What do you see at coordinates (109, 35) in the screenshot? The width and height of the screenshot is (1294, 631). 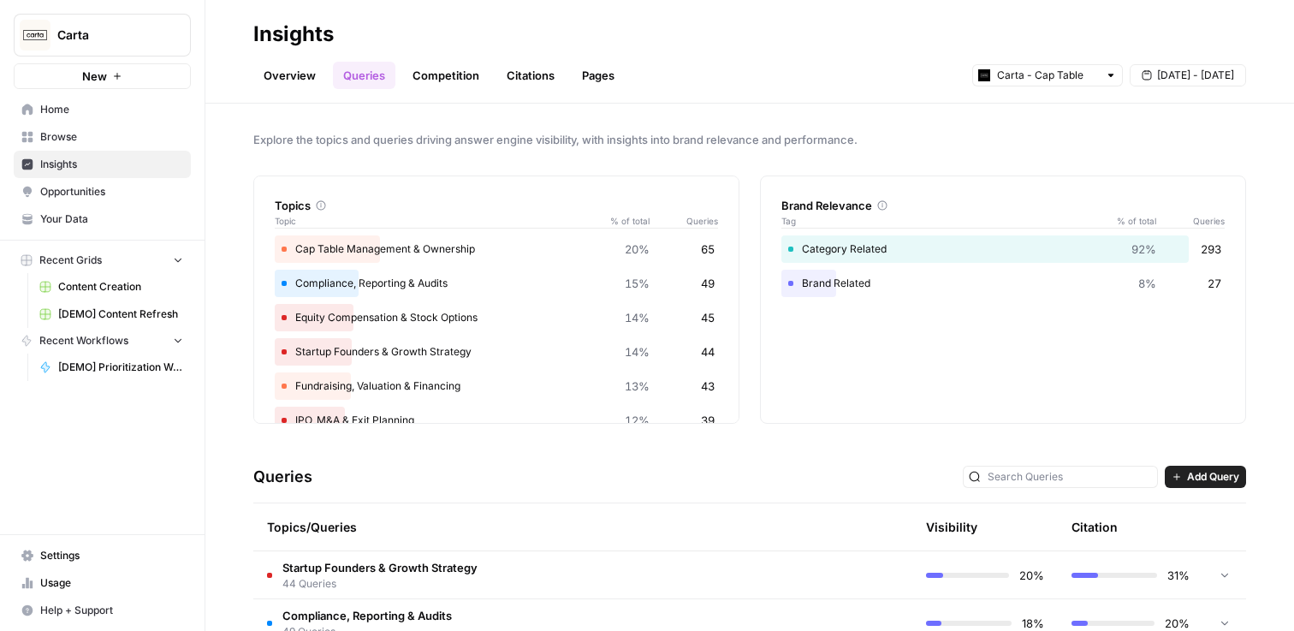 I see `span: Carta` at bounding box center [109, 35].